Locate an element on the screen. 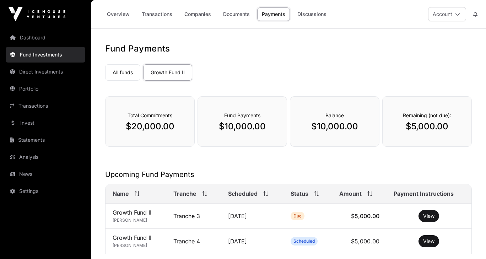  a: Payments is located at coordinates (274, 14).